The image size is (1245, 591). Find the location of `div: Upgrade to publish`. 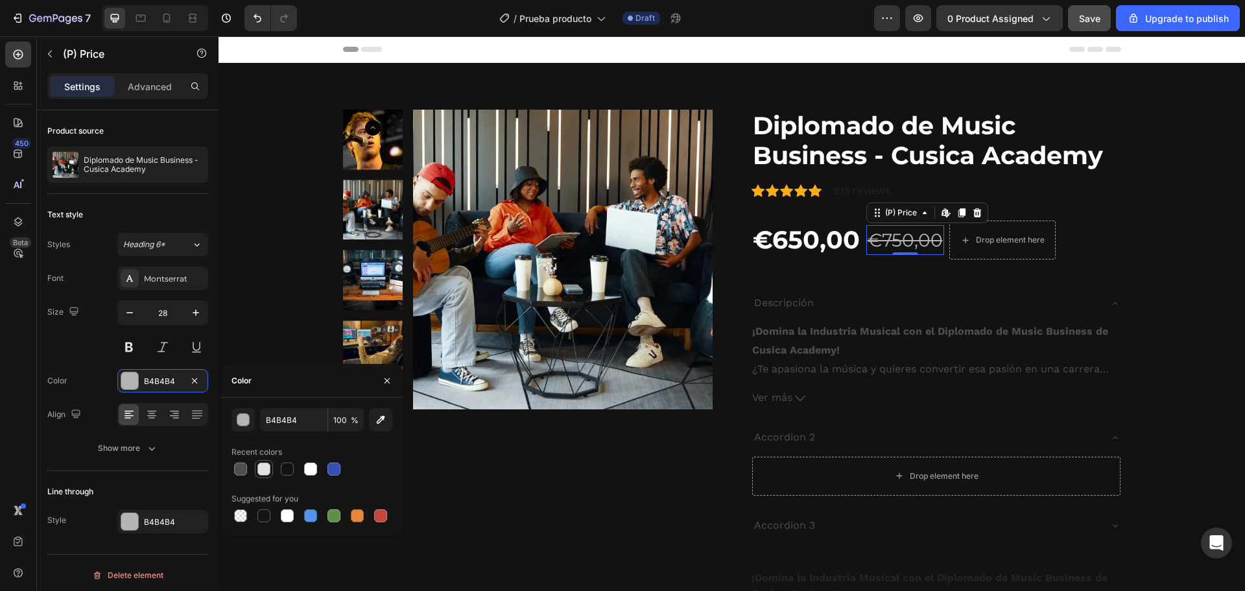

div: Upgrade to publish is located at coordinates (1177, 18).